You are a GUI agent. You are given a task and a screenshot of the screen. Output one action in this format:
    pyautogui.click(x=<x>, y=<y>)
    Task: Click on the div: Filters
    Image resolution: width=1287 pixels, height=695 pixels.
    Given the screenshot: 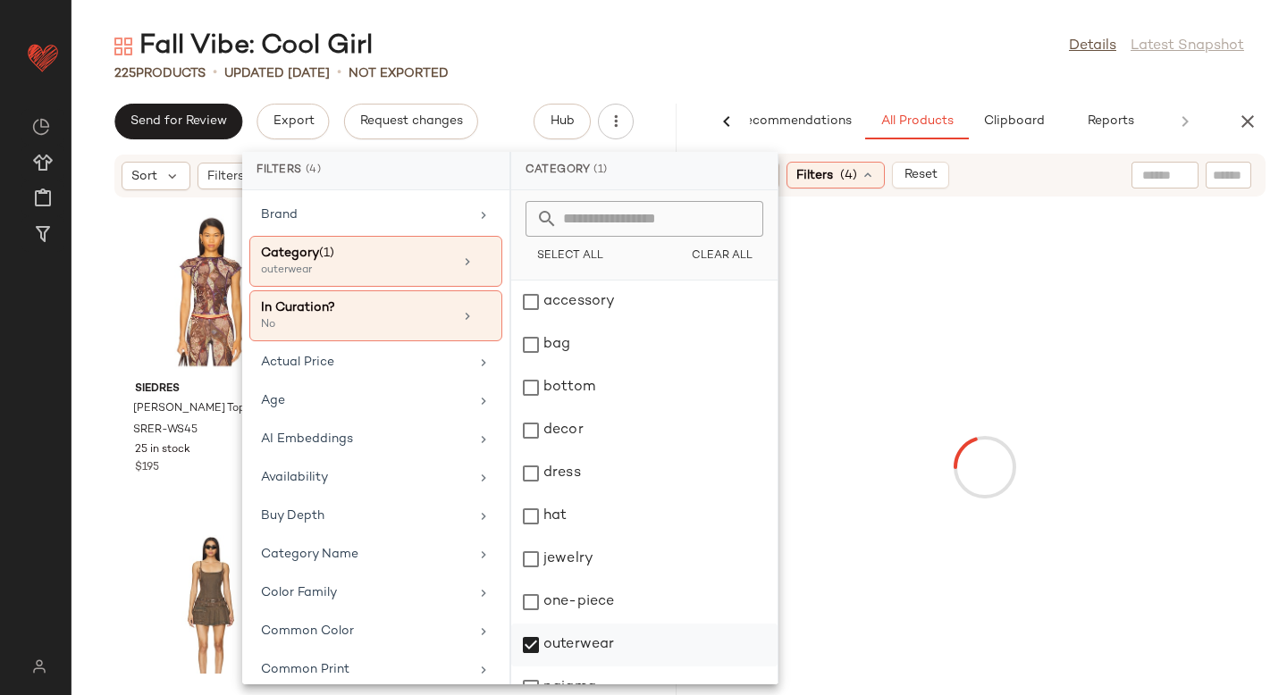 What is the action you would take?
    pyautogui.click(x=375, y=171)
    